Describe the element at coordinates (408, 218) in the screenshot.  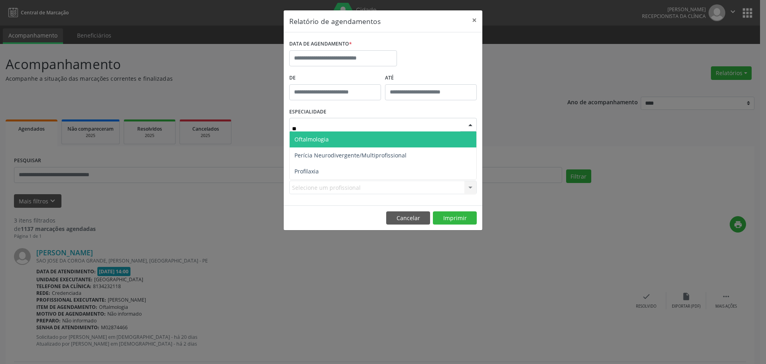
I see `button: Cancelar` at that location.